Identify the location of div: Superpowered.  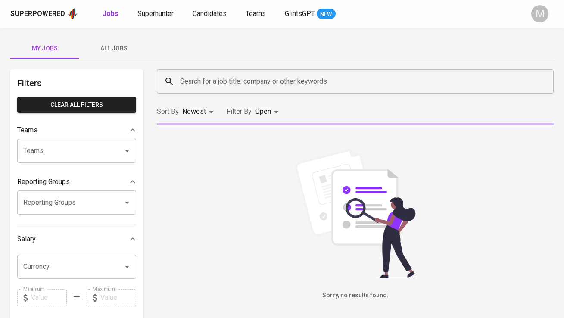
(37, 14).